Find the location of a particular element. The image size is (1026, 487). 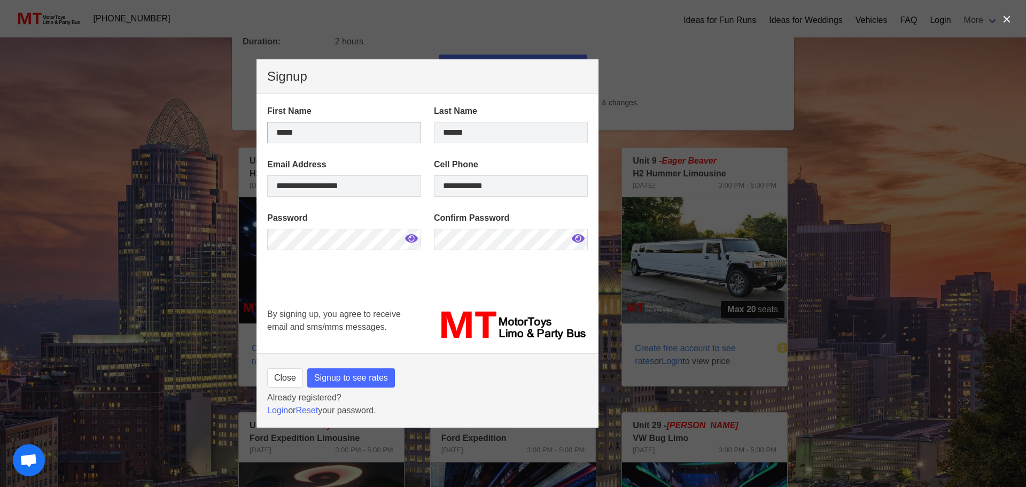

label: Confirm Password is located at coordinates (511, 218).